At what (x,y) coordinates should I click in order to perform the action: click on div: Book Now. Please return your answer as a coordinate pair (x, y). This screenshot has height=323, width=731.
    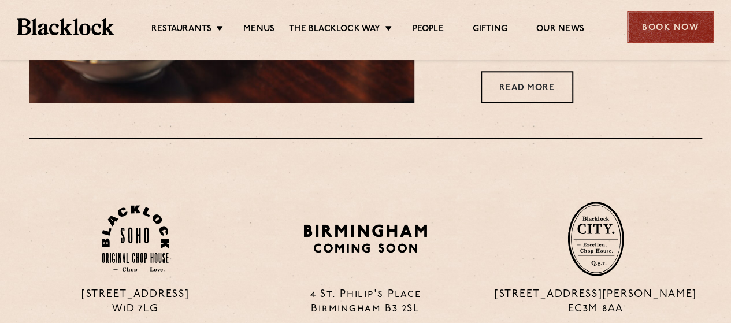
    Looking at the image, I should click on (670, 27).